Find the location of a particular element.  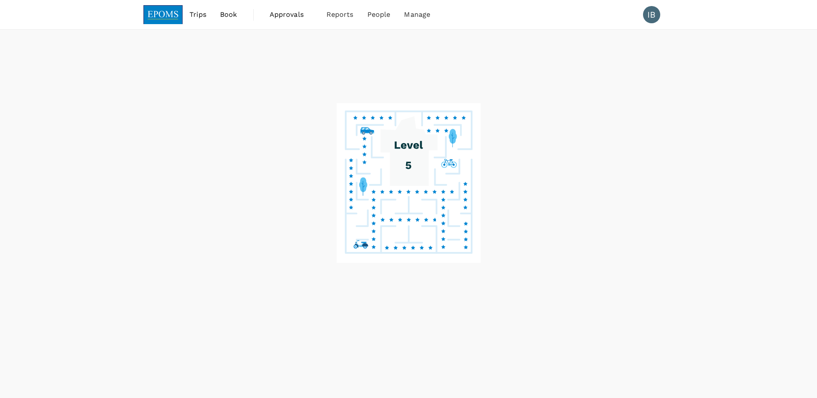

span: Approvals is located at coordinates (291, 15).